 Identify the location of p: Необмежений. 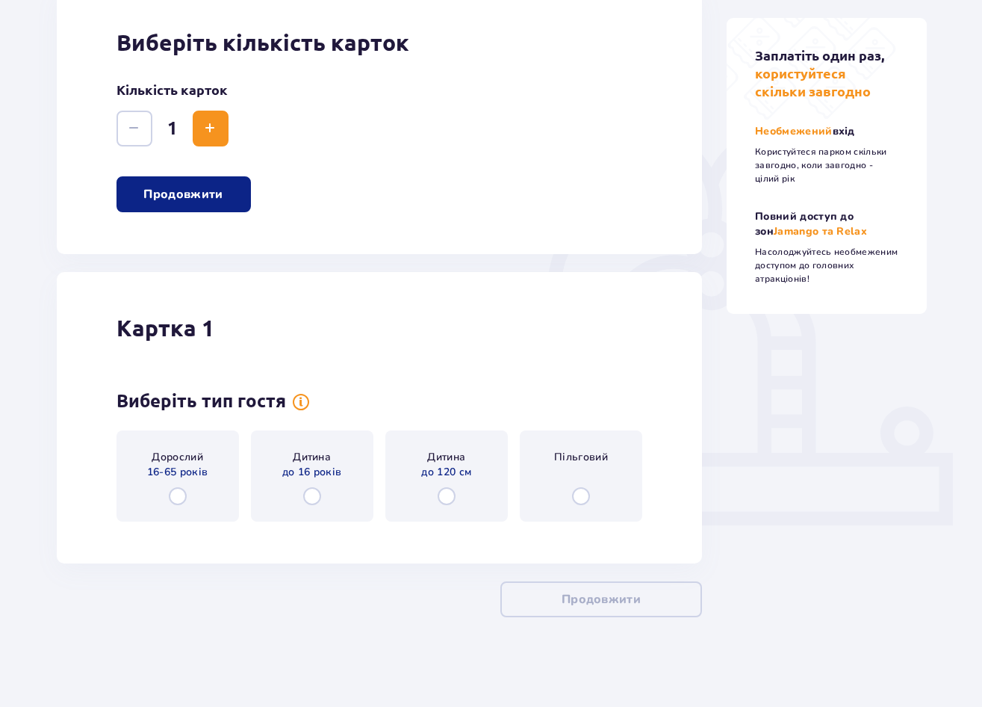
(807, 131).